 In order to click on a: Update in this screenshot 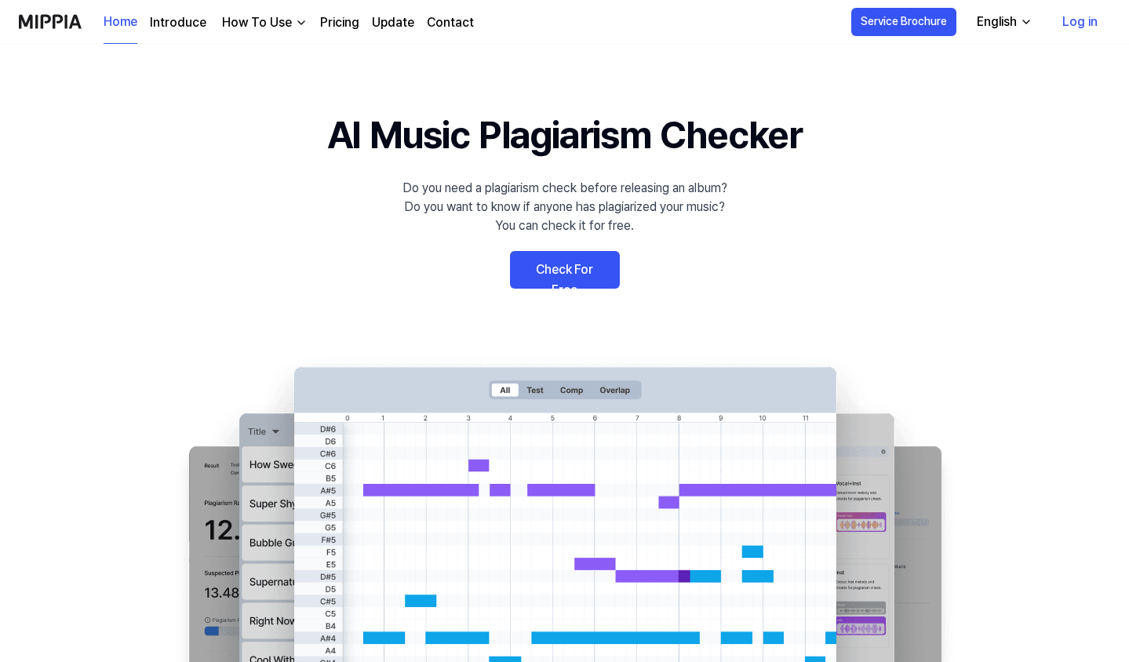, I will do `click(393, 23)`.